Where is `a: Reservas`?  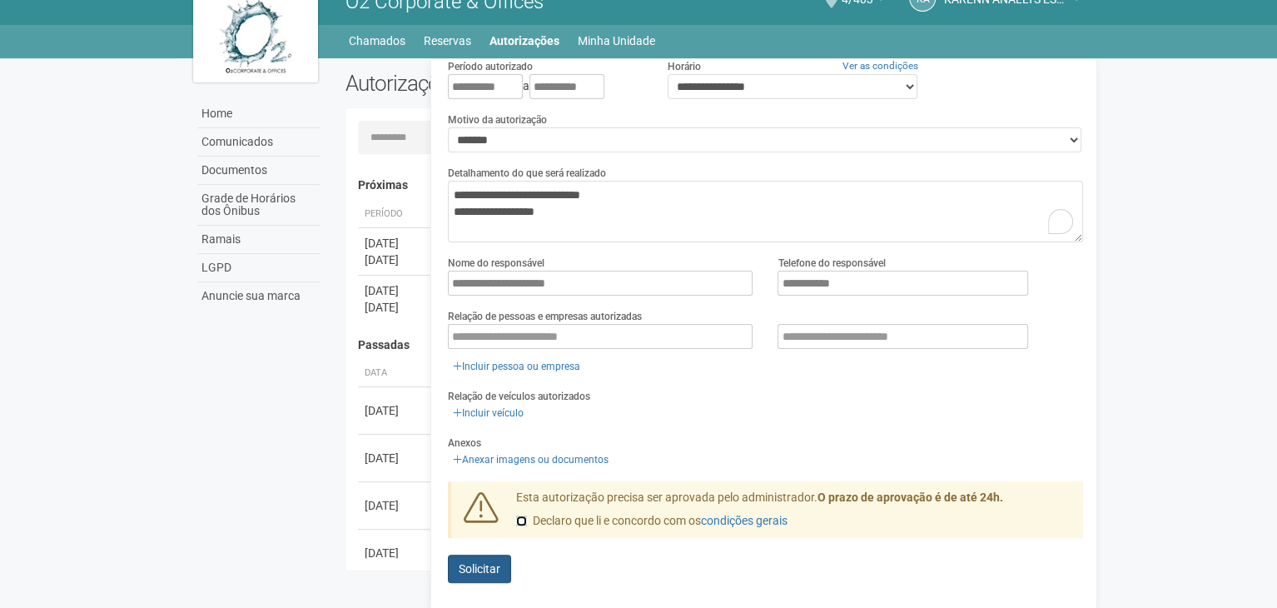 a: Reservas is located at coordinates (447, 41).